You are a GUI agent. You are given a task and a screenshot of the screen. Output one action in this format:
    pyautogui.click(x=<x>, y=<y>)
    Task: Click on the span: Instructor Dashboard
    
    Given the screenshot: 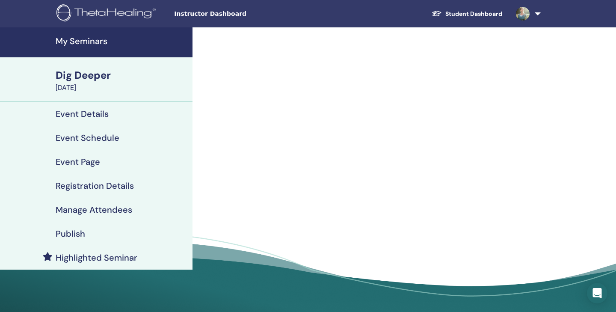 What is the action you would take?
    pyautogui.click(x=238, y=14)
    